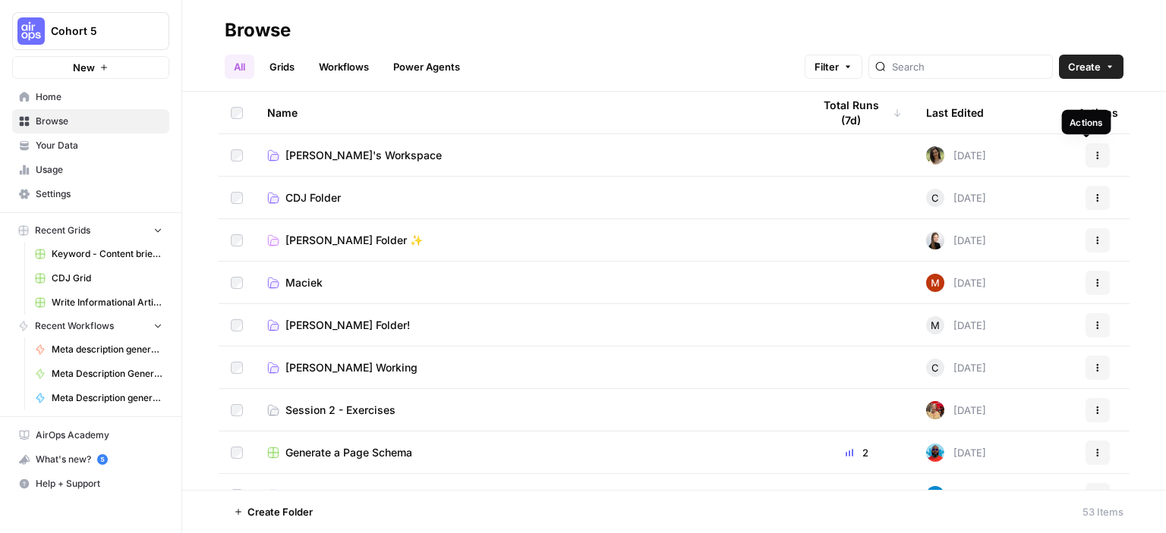 Image resolution: width=1166 pixels, height=533 pixels. Describe the element at coordinates (935, 241) in the screenshot. I see `img: 39yvk6re8pq17klu4428na3vpvu6` at that location.